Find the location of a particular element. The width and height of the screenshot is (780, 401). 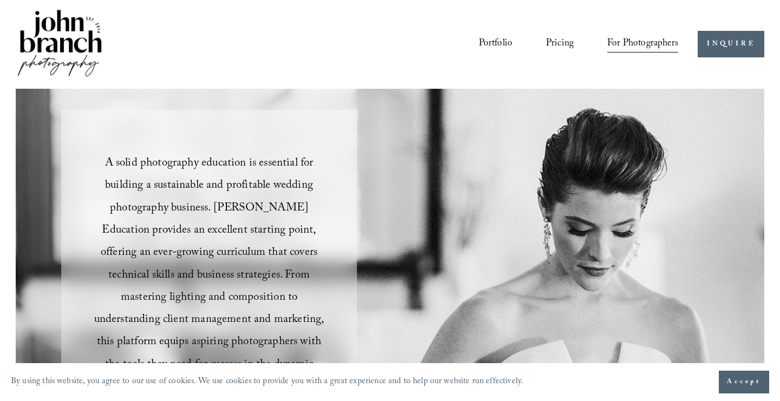

a: INQUIRE is located at coordinates (731, 44).